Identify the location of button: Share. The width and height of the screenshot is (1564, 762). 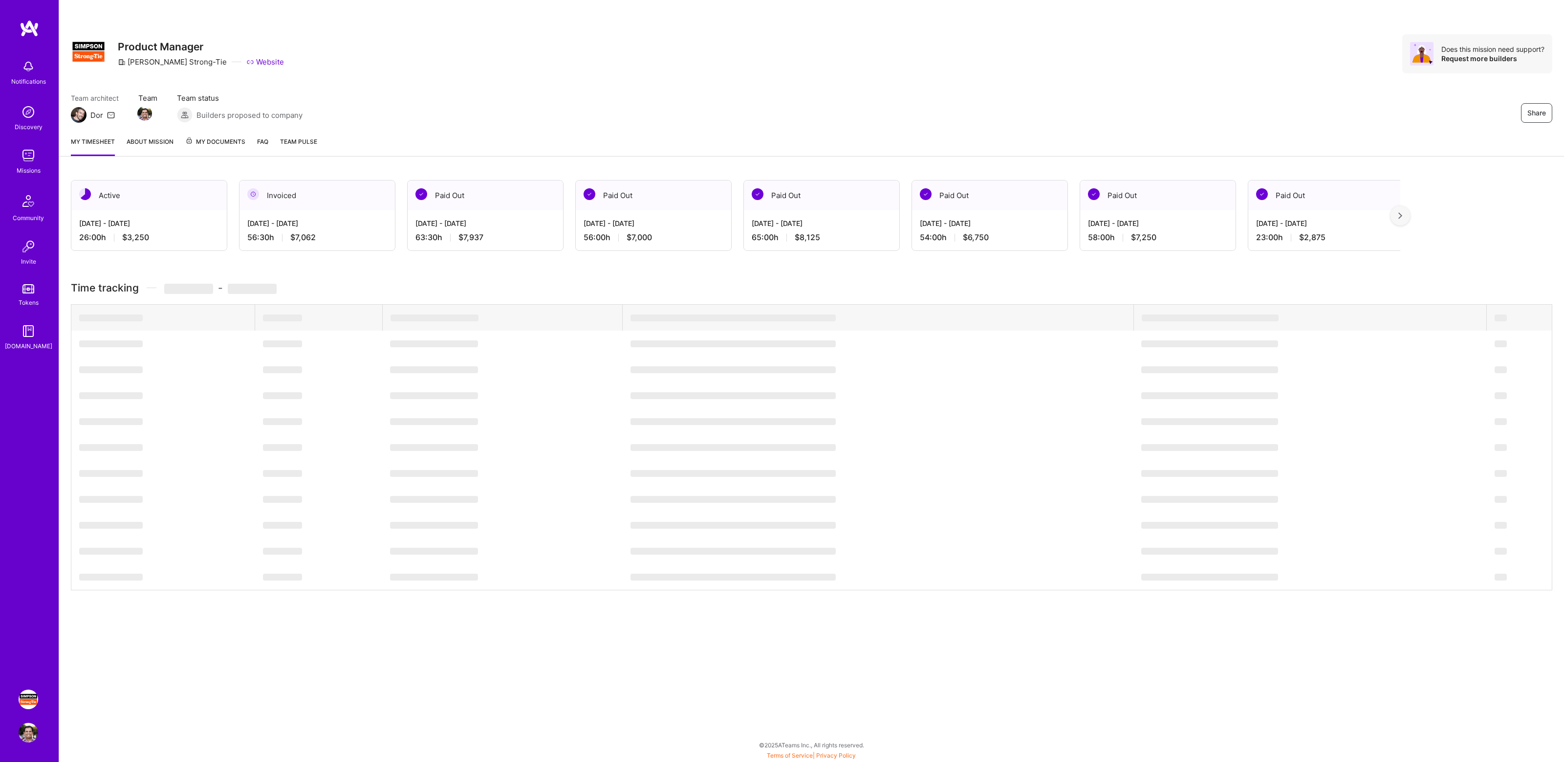
(1537, 113).